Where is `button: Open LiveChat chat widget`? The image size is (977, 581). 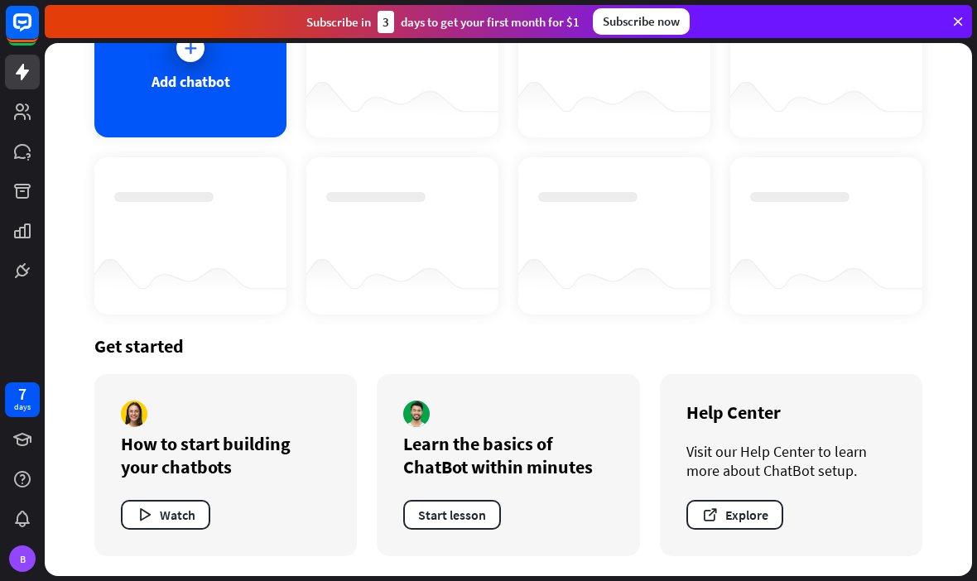 button: Open LiveChat chat widget is located at coordinates (38, 31).